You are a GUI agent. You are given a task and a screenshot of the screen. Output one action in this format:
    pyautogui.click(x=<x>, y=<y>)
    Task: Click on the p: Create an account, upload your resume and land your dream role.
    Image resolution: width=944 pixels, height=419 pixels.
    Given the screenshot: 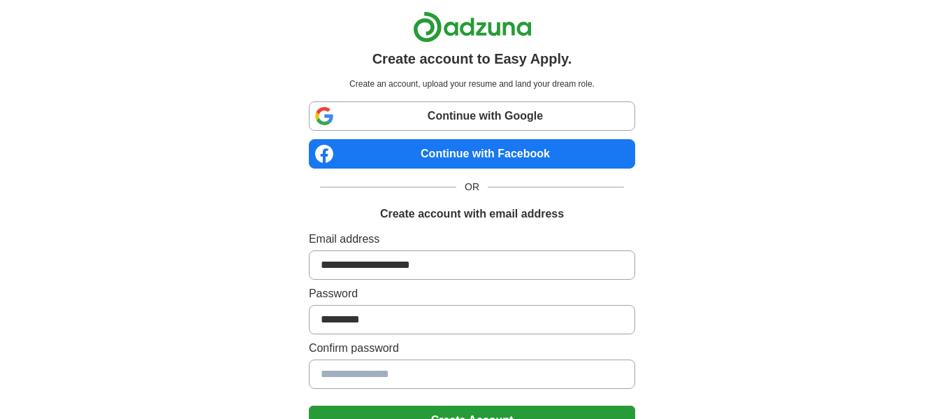 What is the action you would take?
    pyautogui.click(x=472, y=84)
    